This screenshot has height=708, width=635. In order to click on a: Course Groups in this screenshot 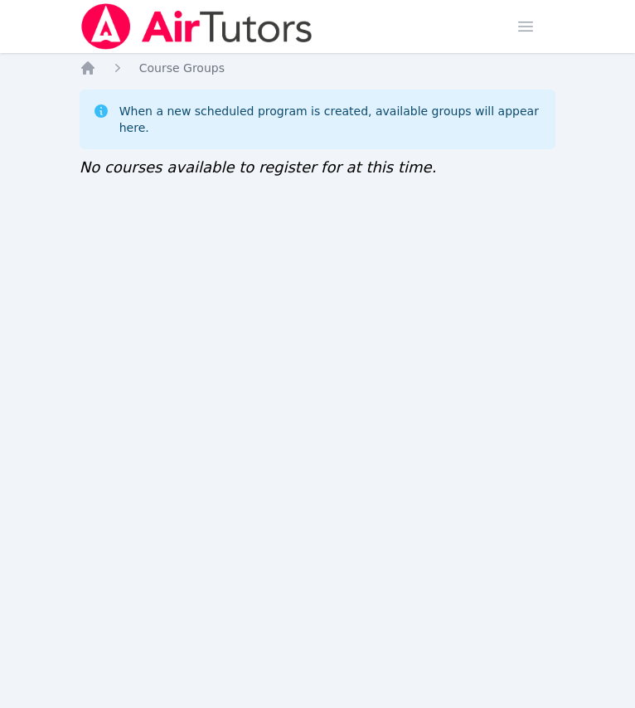, I will do `click(182, 68)`.